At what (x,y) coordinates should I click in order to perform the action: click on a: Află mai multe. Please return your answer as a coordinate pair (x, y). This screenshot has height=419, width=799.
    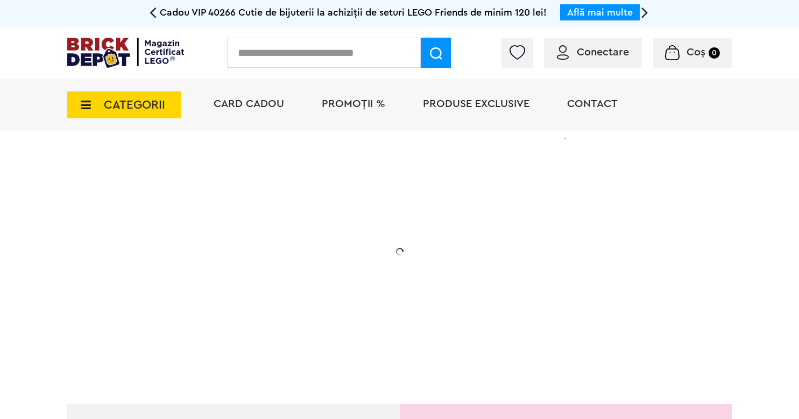
    Looking at the image, I should click on (600, 12).